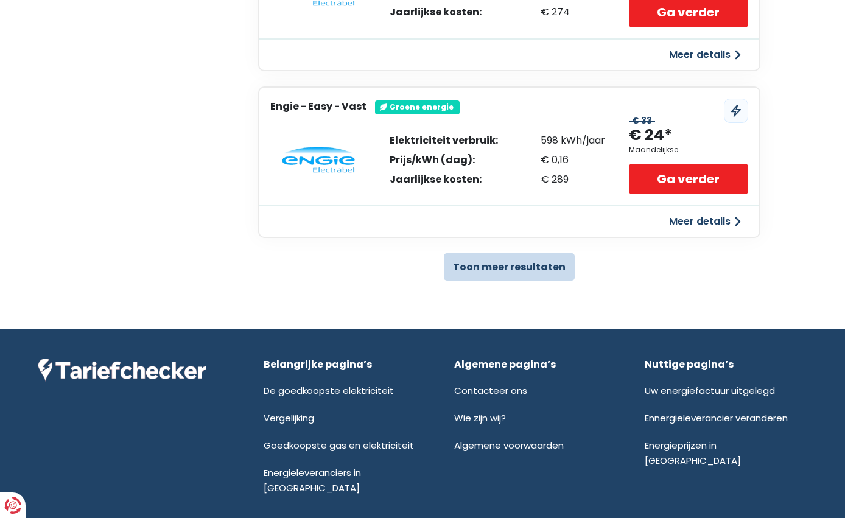 This screenshot has height=518, width=845. Describe the element at coordinates (329, 390) in the screenshot. I see `a: De goedkoopste elektriciteit` at that location.